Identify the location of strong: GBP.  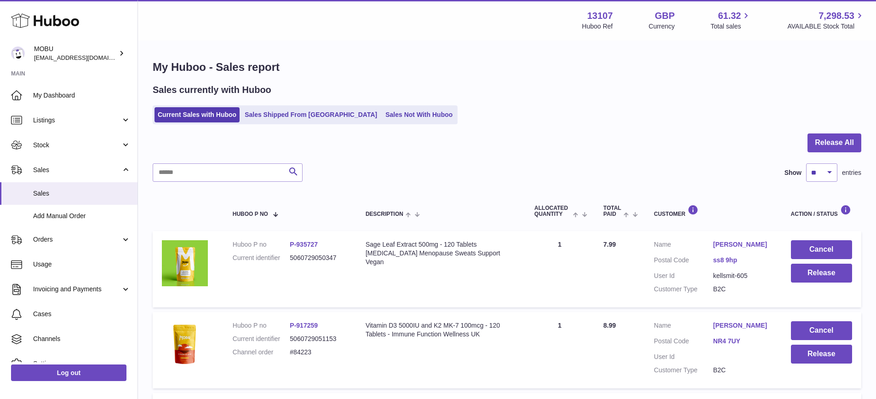
(664, 16).